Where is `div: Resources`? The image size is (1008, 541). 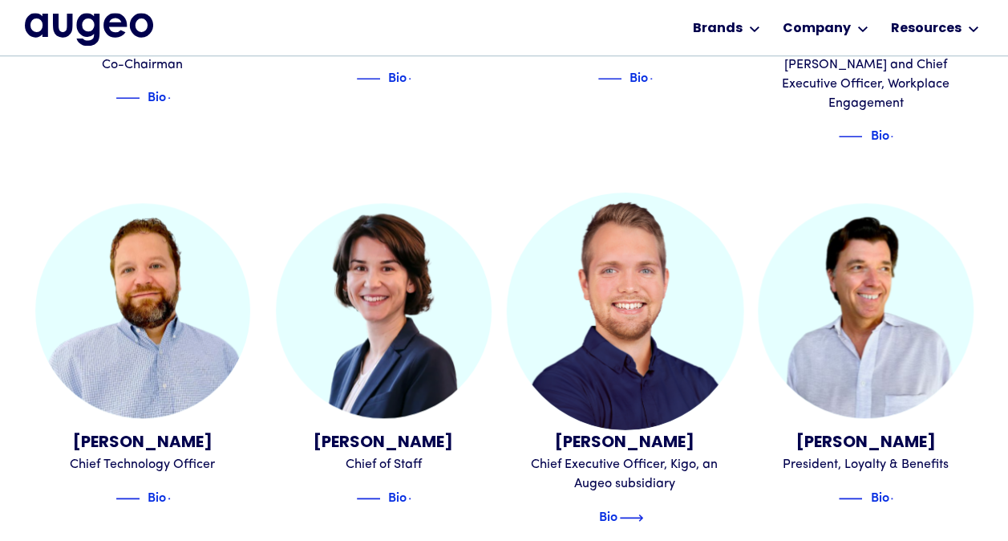
div: Resources is located at coordinates (926, 29).